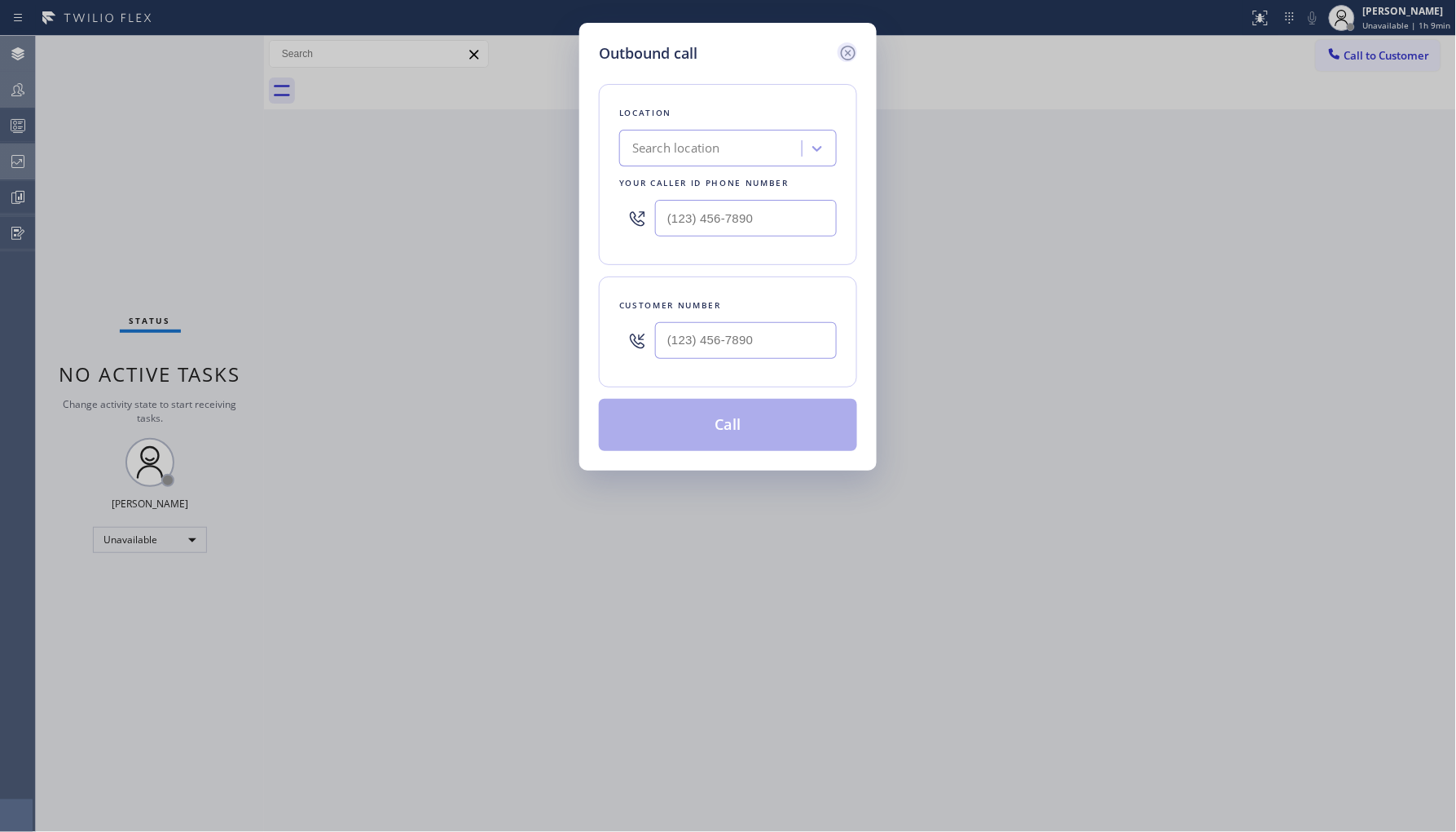 The height and width of the screenshot is (832, 1456). I want to click on button: Call, so click(728, 425).